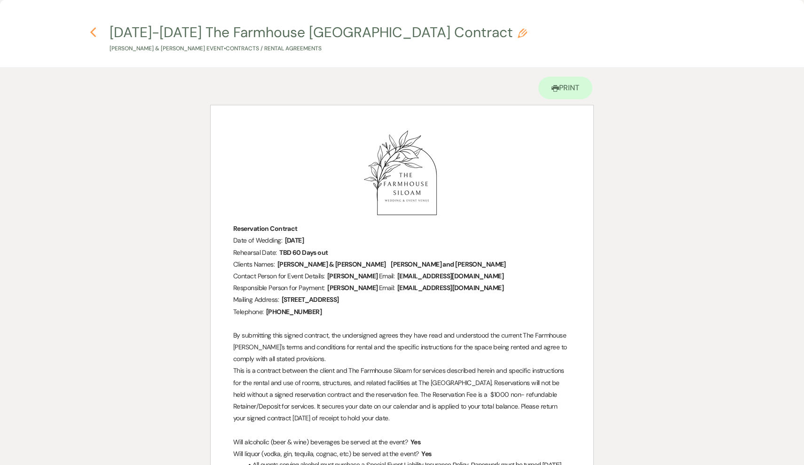 The width and height of the screenshot is (804, 465). I want to click on p: Will alcoholic (beer & wine) beverages be served at the event?, so click(402, 442).